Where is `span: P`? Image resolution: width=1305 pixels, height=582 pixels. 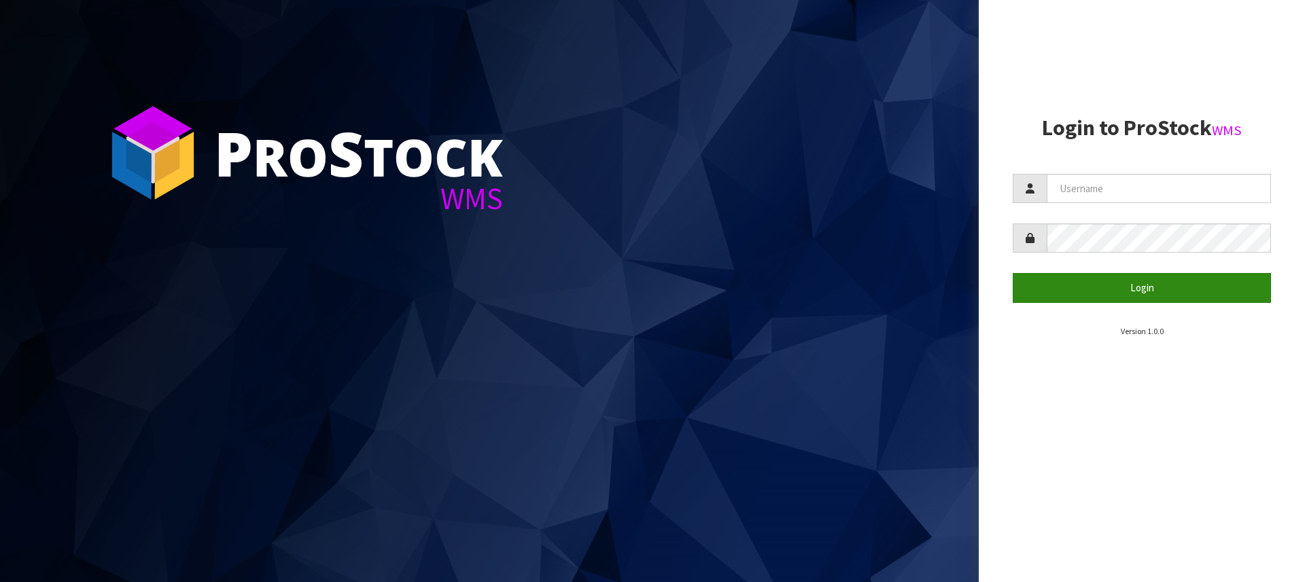
span: P is located at coordinates (233, 153).